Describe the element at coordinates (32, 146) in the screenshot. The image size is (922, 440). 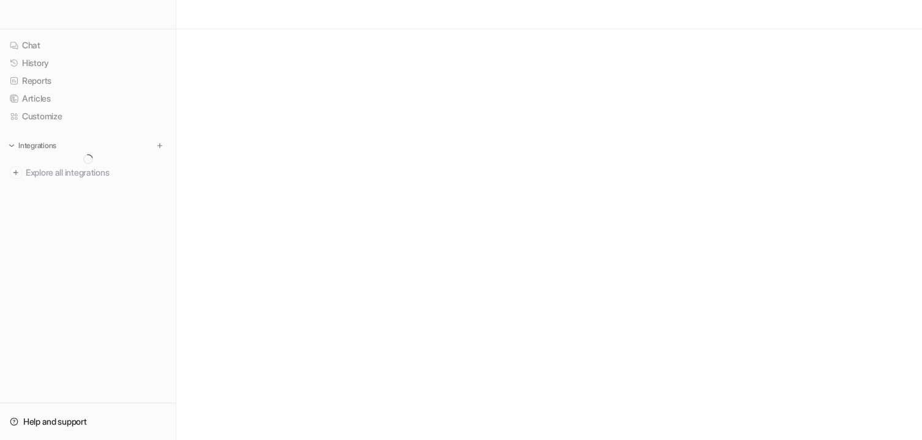
I see `button: Integrations` at that location.